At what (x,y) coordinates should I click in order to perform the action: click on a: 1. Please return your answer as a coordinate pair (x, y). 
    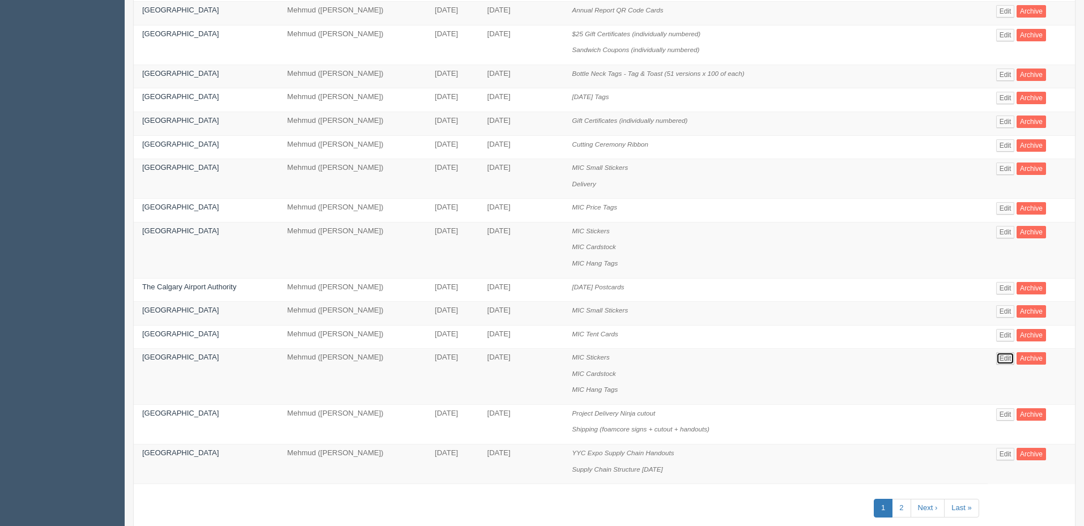
    Looking at the image, I should click on (883, 508).